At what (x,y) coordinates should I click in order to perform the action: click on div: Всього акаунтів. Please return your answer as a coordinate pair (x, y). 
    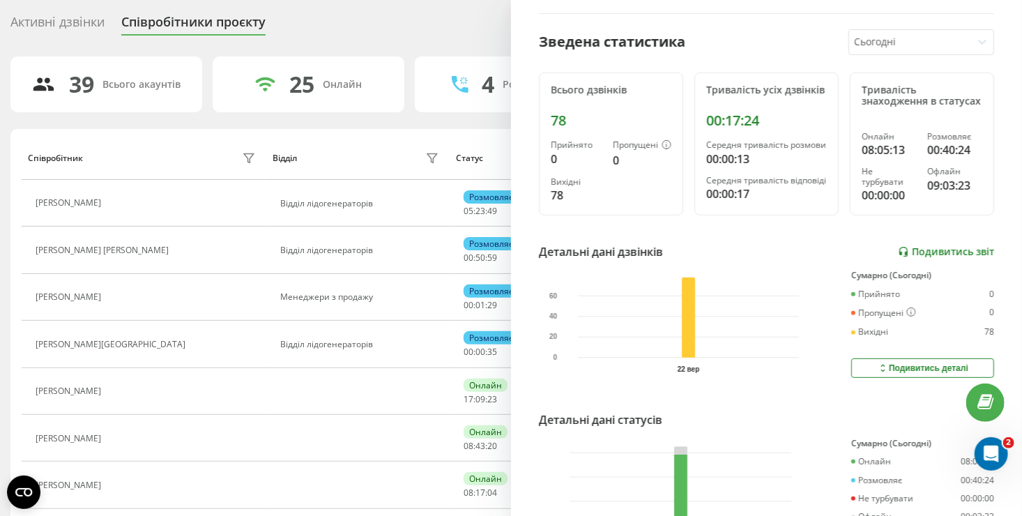
    Looking at the image, I should click on (141, 84).